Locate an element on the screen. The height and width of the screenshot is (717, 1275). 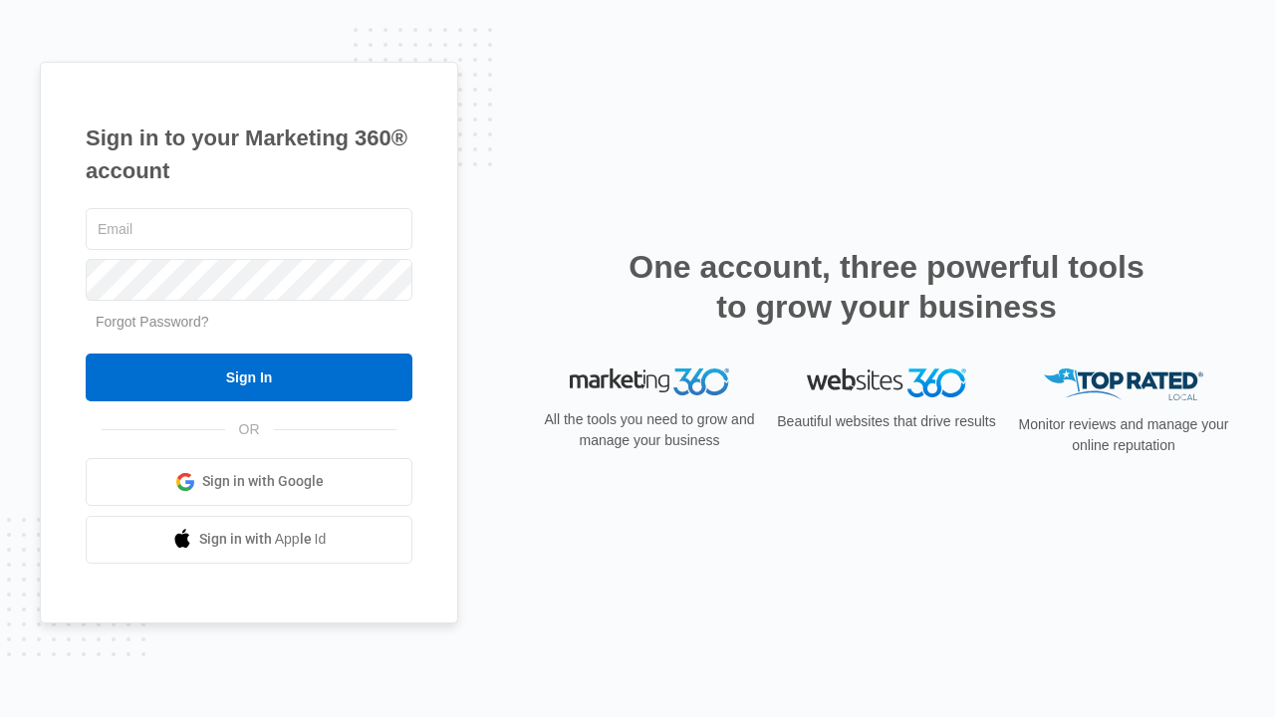
img: Top Rated Local is located at coordinates (1124, 384).